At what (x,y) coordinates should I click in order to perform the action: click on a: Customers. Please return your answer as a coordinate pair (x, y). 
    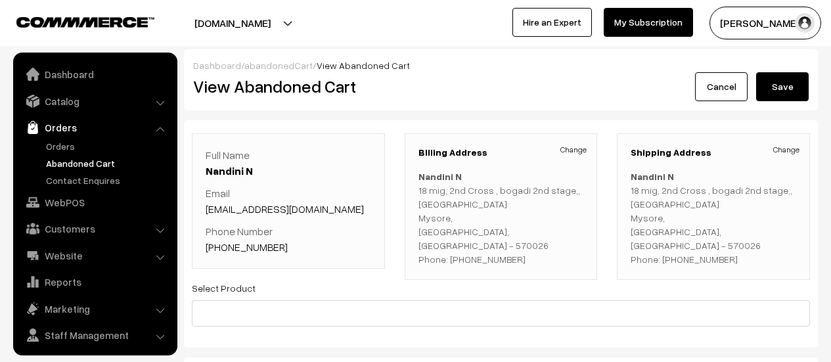
    Looking at the image, I should click on (95, 229).